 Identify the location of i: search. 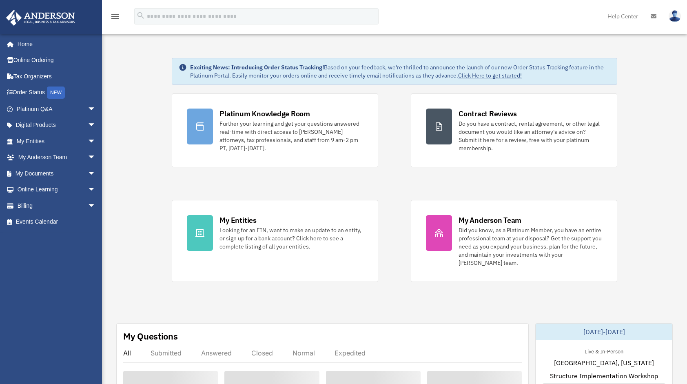
(141, 16).